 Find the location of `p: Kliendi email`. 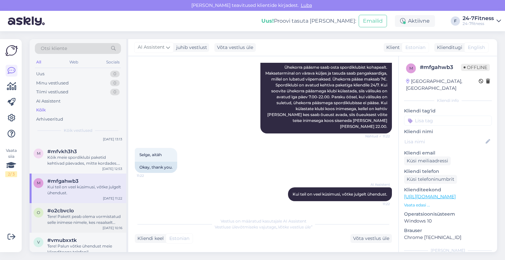

p: Kliendi email is located at coordinates (447, 153).